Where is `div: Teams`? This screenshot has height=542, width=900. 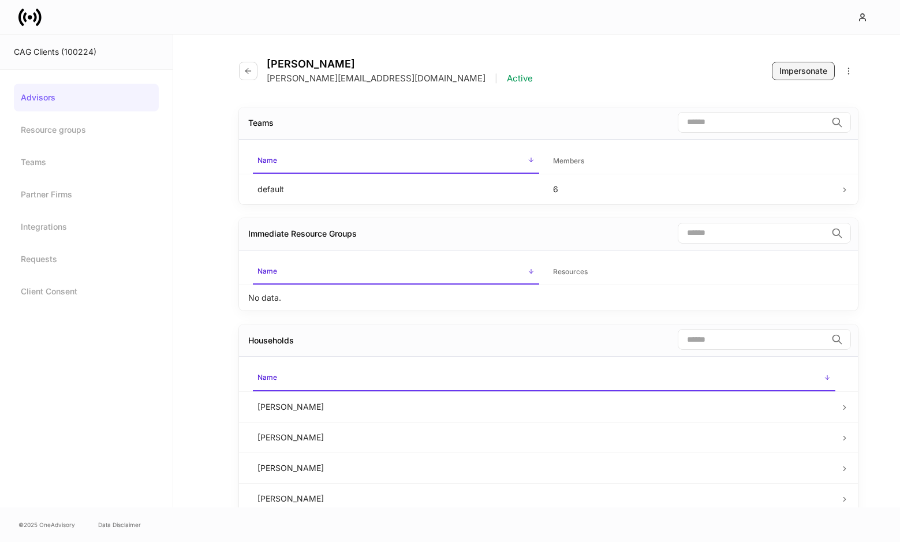 div: Teams is located at coordinates (261, 123).